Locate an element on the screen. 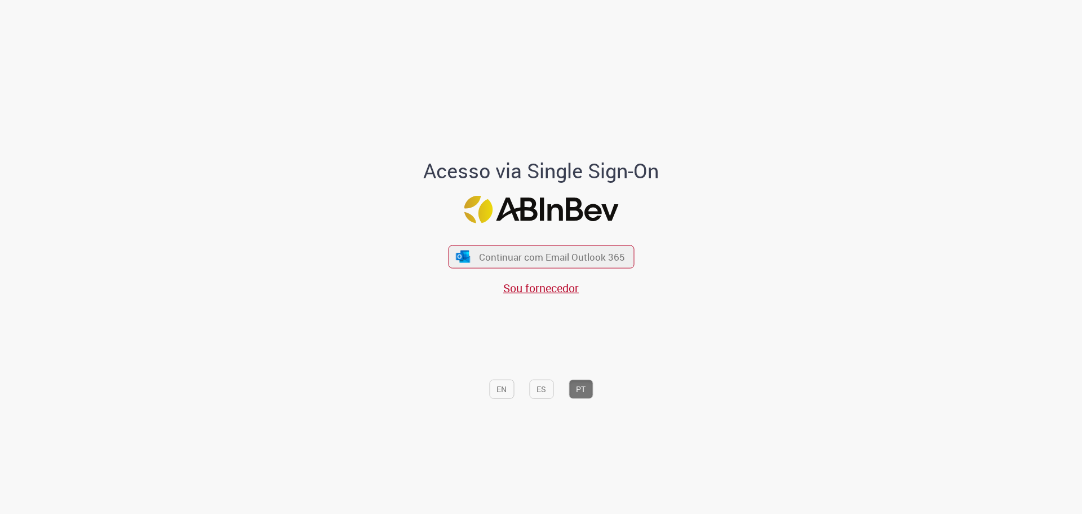  span: Sou fornecedor is located at coordinates (541, 287).